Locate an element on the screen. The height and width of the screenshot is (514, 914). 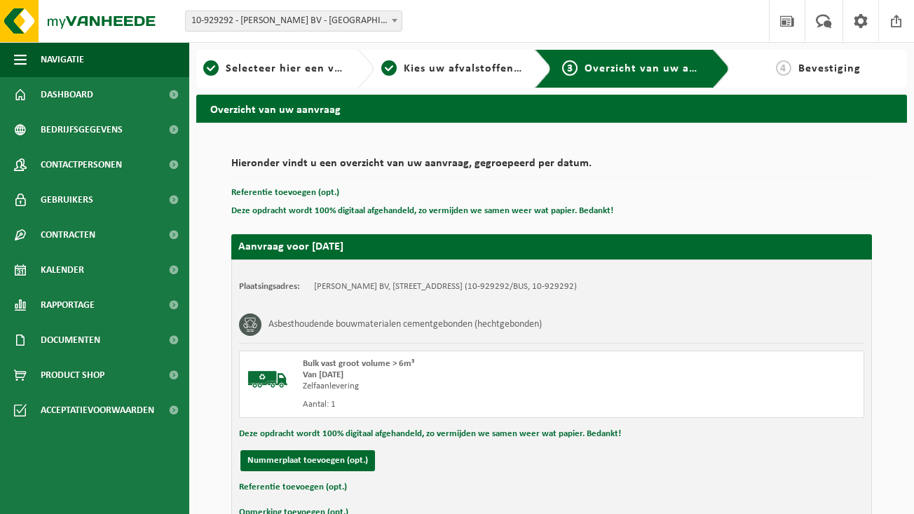
span: Documenten is located at coordinates (70, 340).